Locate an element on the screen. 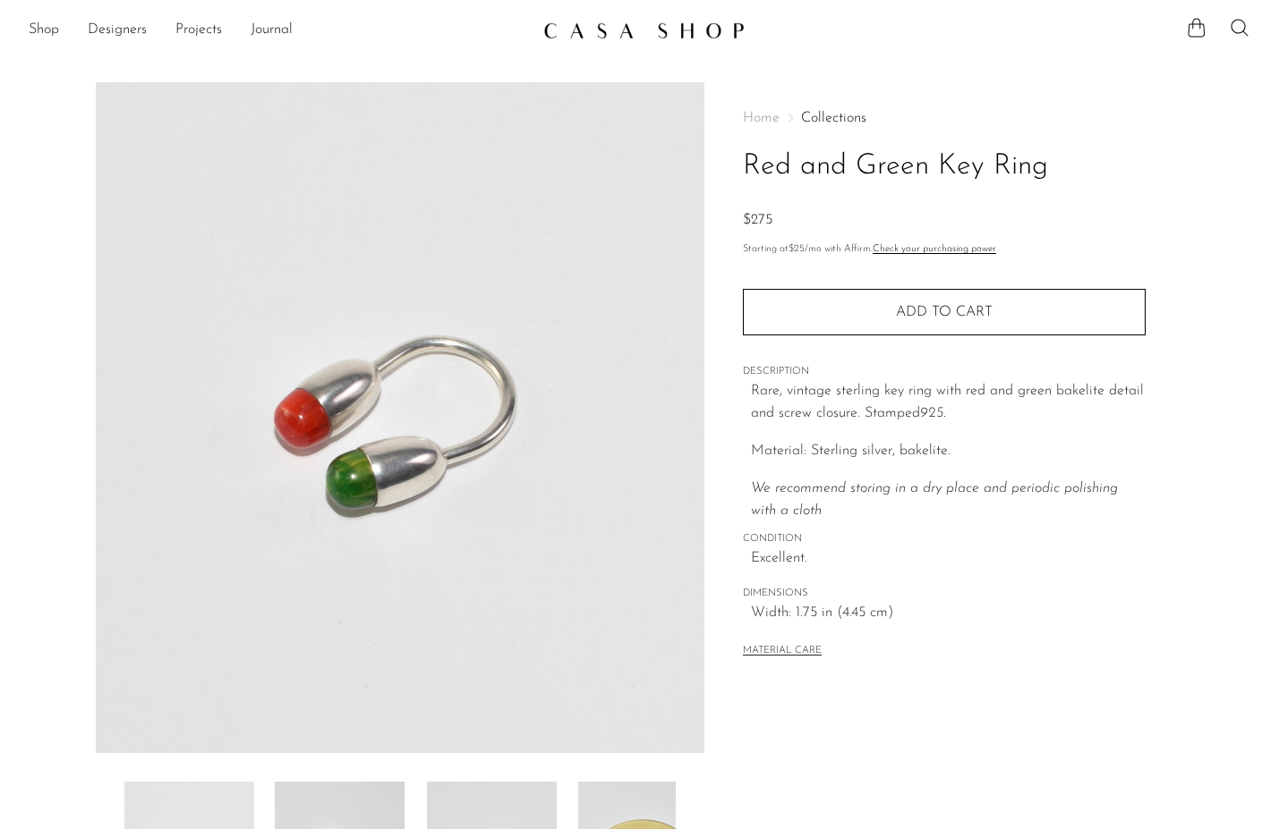 This screenshot has height=829, width=1279. a: Check your purchasing power - Learn more about Affirm Financing (opens in modal) is located at coordinates (934, 249).